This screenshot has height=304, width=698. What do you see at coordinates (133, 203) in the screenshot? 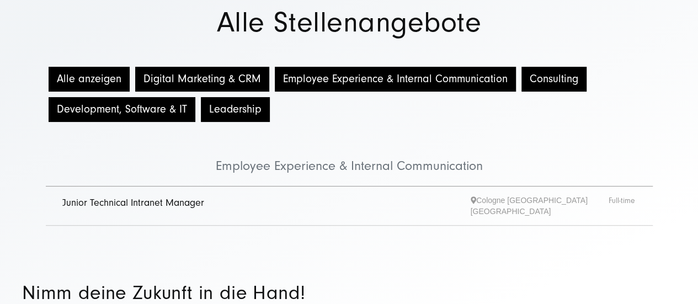
I see `a: Junior Technical Intranet Manager` at bounding box center [133, 203].